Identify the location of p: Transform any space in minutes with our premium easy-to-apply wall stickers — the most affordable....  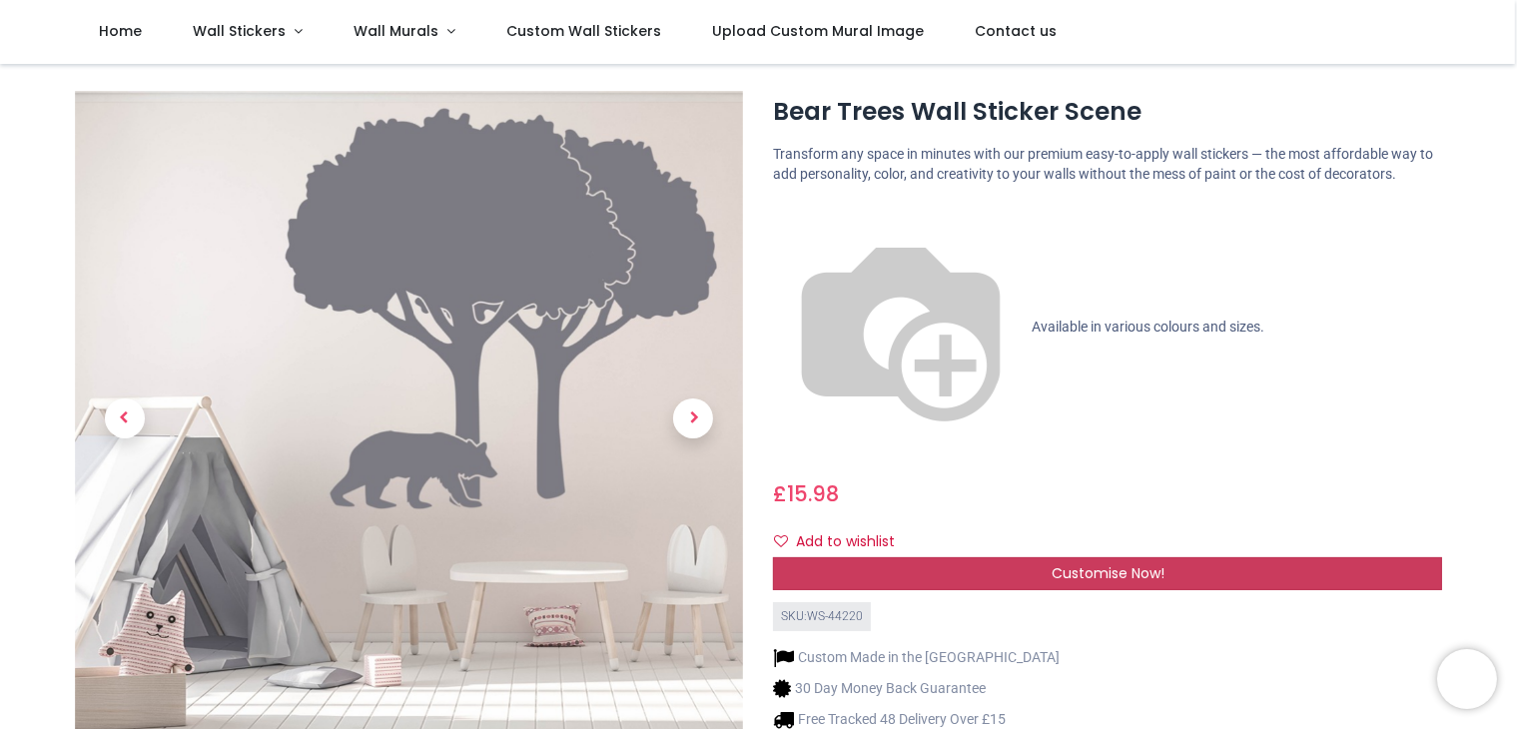
(1107, 164).